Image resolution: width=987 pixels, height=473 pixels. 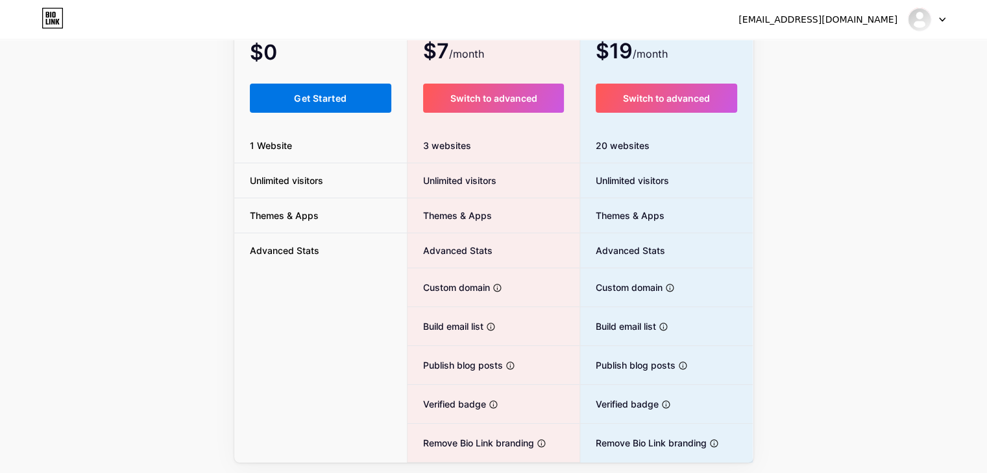 I want to click on span: $19, so click(x=631, y=53).